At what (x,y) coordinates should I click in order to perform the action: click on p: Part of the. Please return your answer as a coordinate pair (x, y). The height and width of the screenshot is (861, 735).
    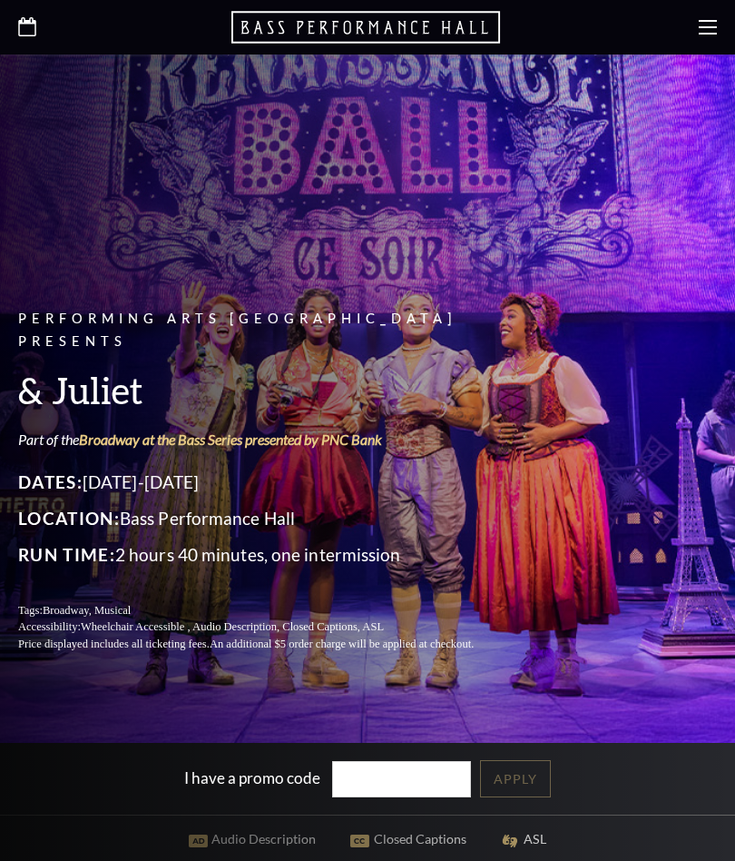
    Looking at the image, I should click on (268, 439).